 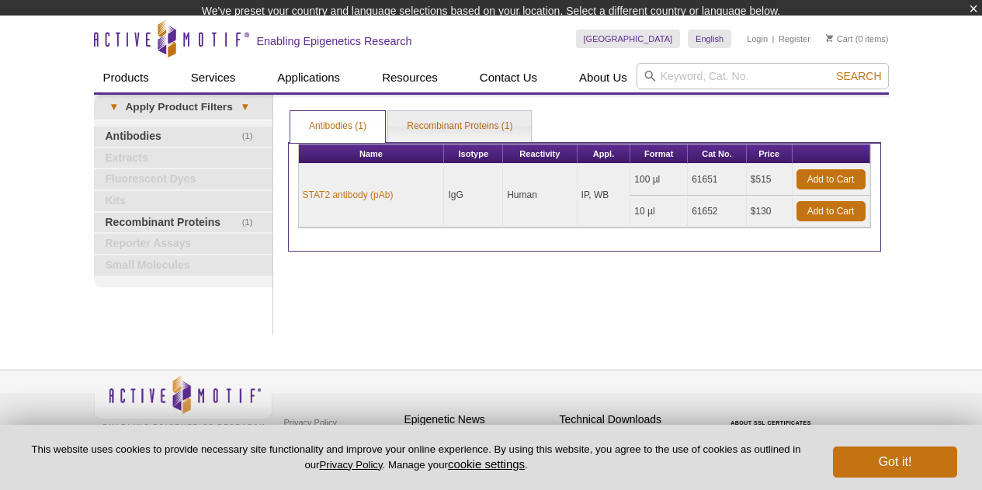 What do you see at coordinates (460, 127) in the screenshot?
I see `a: Recombinant Proteins (1)` at bounding box center [460, 127].